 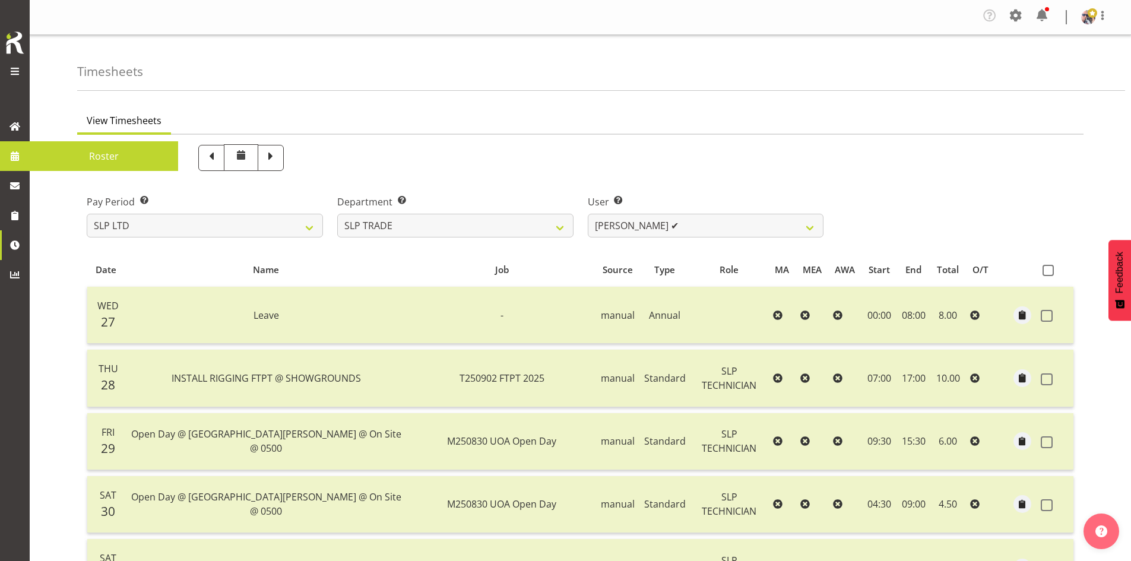 I want to click on td: 10.00, so click(x=949, y=378).